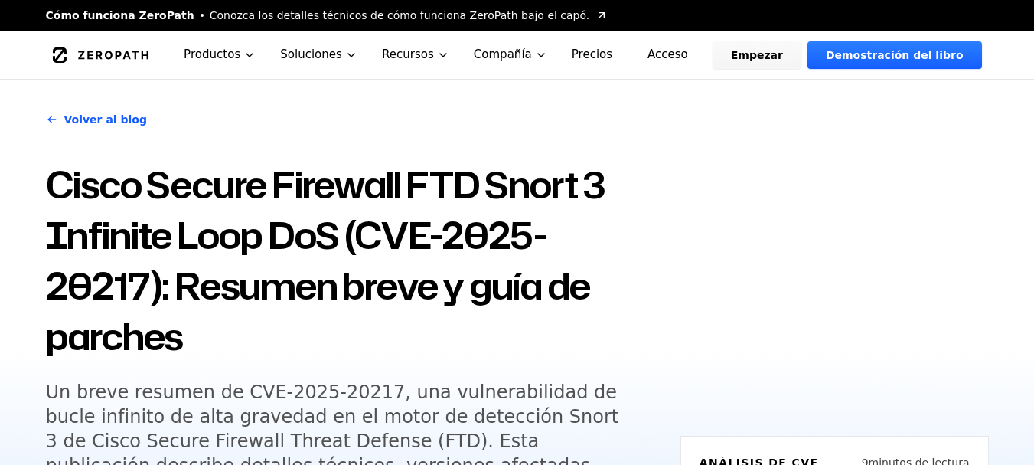 This screenshot has width=1034, height=465. I want to click on nav: Global, so click(518, 54).